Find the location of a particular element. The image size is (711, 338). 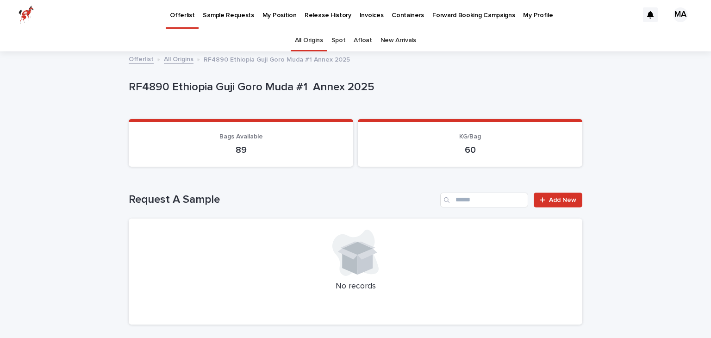

h1: Request A Sample is located at coordinates (282, 199).